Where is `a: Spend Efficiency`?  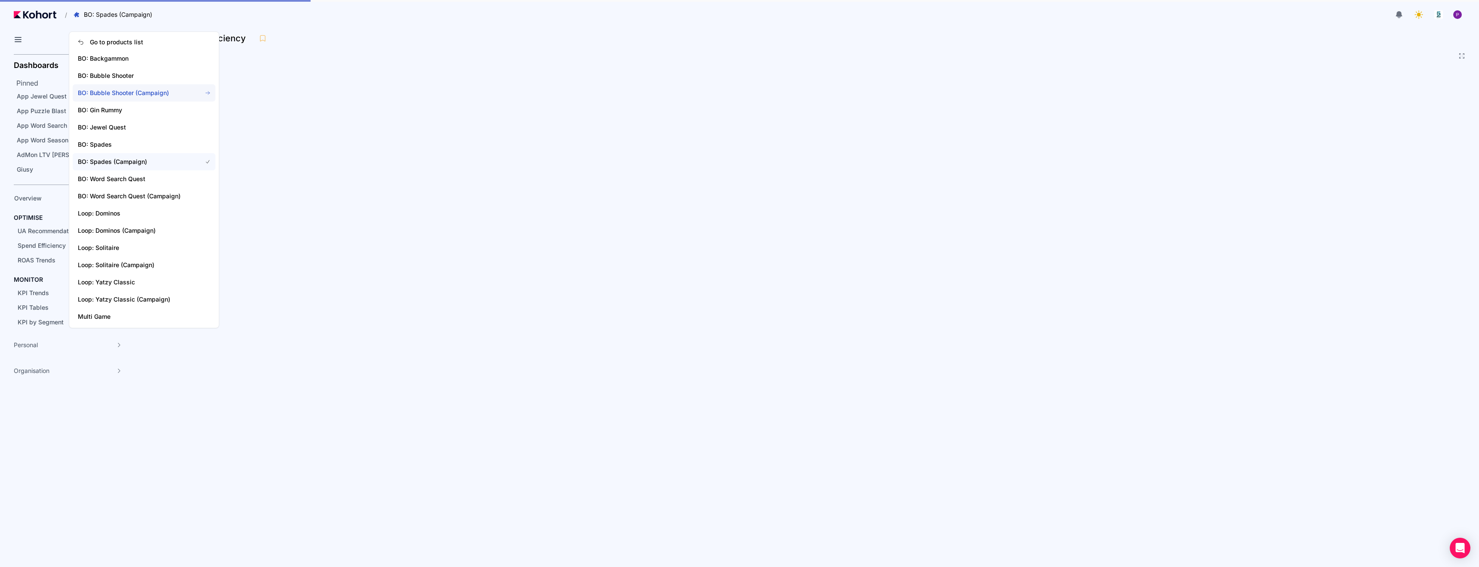
a: Spend Efficiency is located at coordinates (64, 245).